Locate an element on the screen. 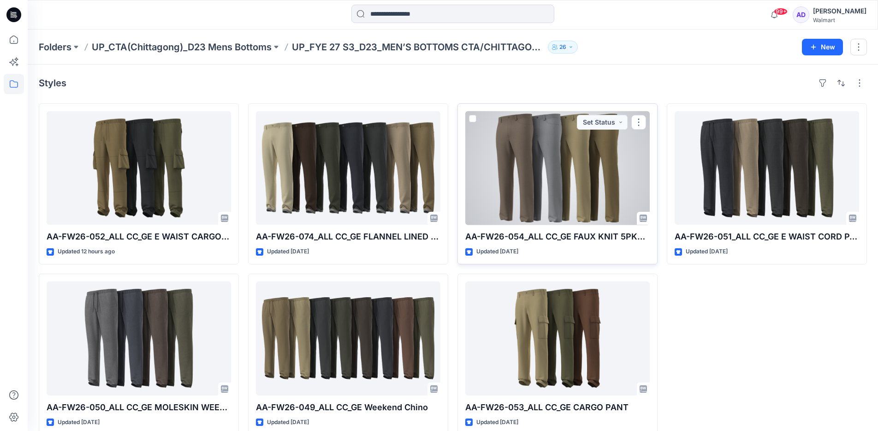 This screenshot has width=878, height=431. p: UP_FYE 27 S3_D23_MEN’S BOTTOMS CTA/CHITTAGONG is located at coordinates (418, 47).